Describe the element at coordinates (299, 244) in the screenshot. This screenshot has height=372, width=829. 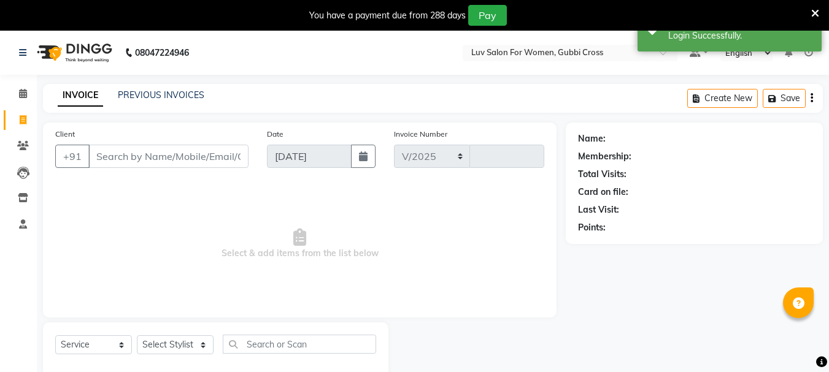
I see `span: Select & add items from the list below` at that location.